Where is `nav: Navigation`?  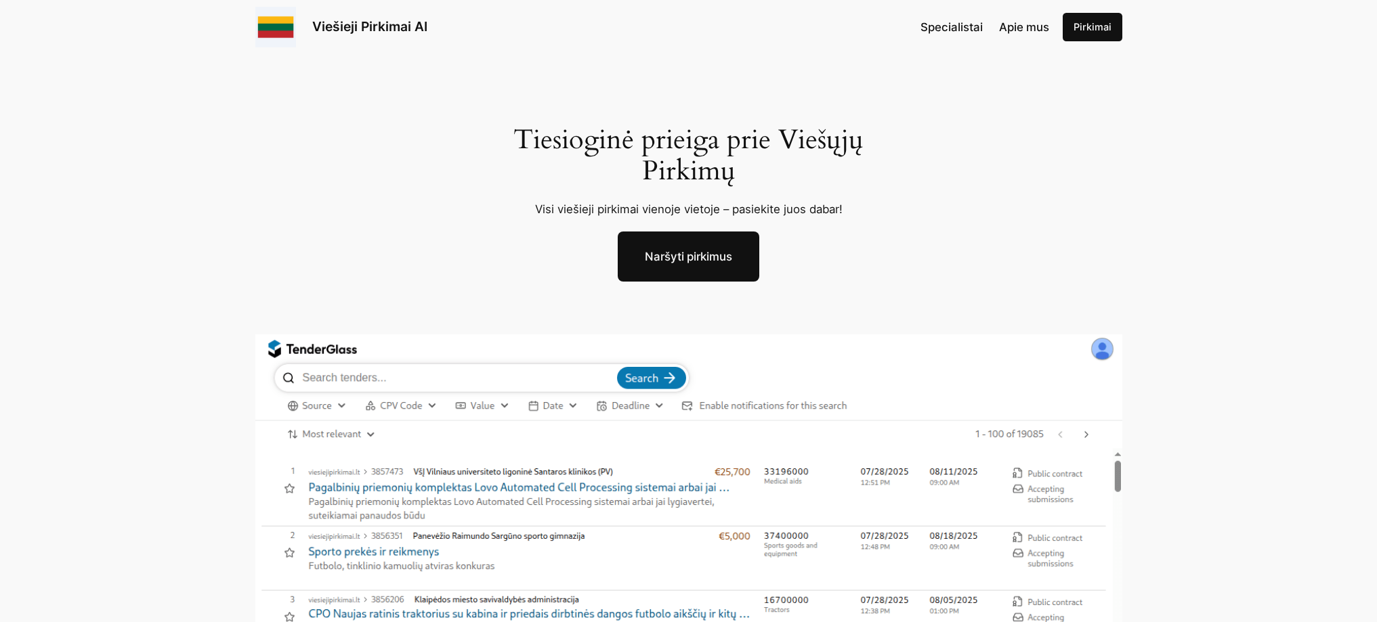
nav: Navigation is located at coordinates (985, 27).